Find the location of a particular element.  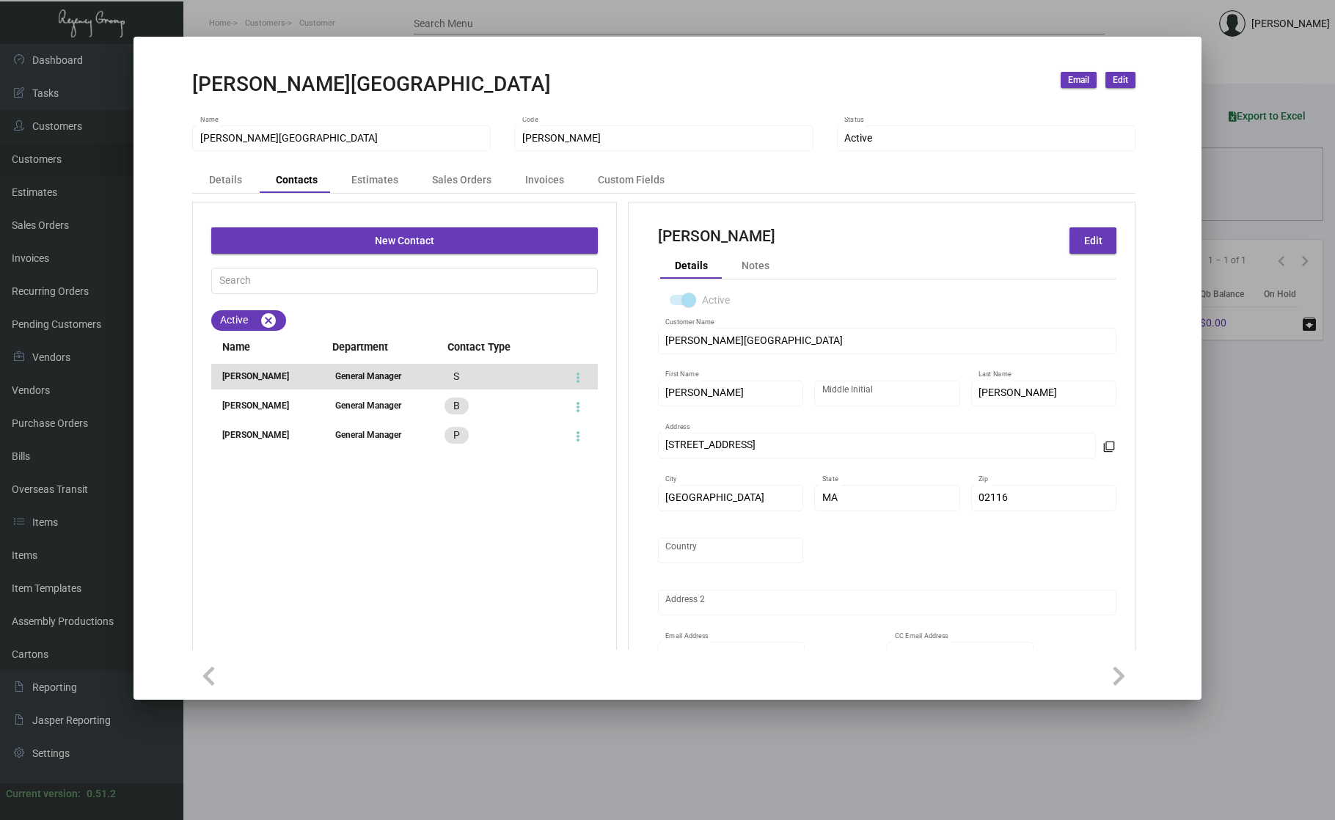

div: Custom Fields is located at coordinates (631, 180).